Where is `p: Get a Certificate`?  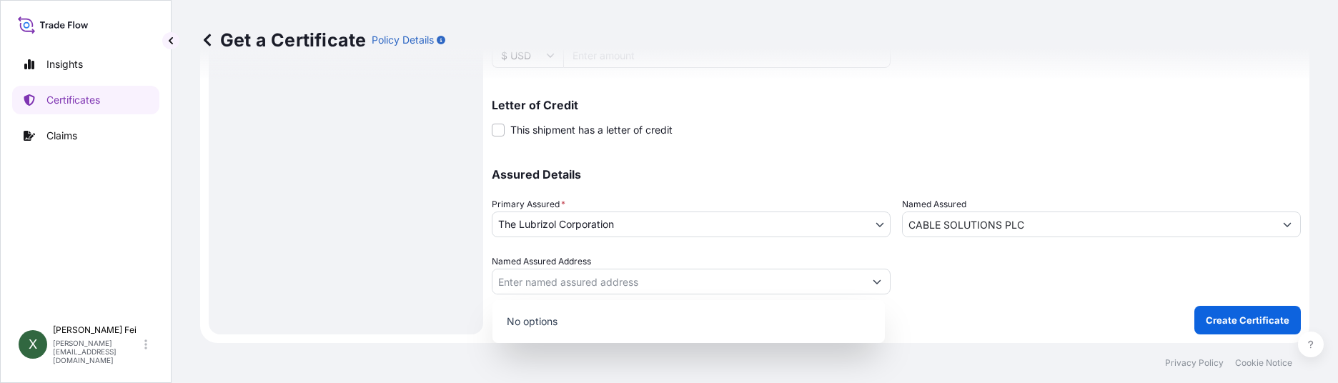 p: Get a Certificate is located at coordinates (283, 40).